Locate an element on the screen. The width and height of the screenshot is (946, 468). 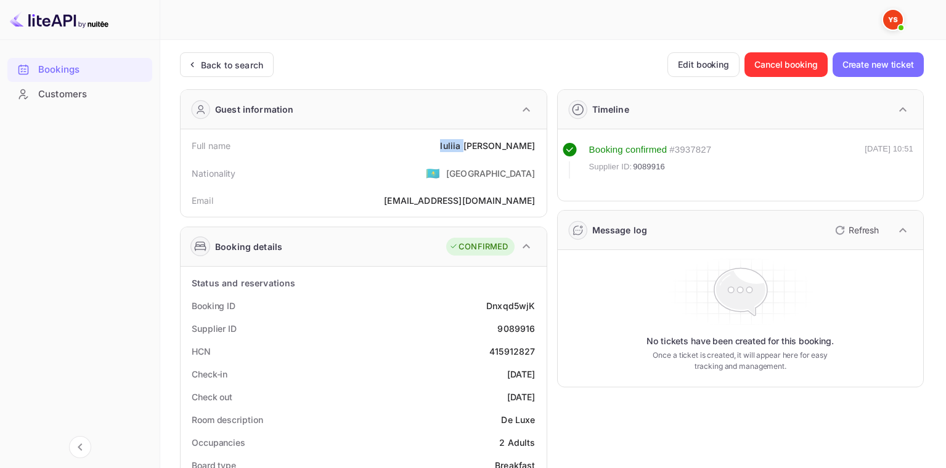
ya-tr-span: Customers is located at coordinates (62, 94).